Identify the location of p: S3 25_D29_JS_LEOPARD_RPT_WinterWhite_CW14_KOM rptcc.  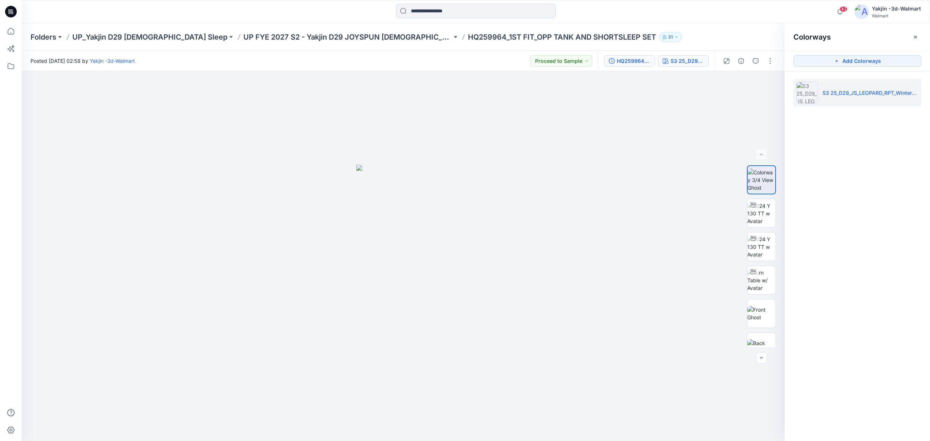
(871, 93).